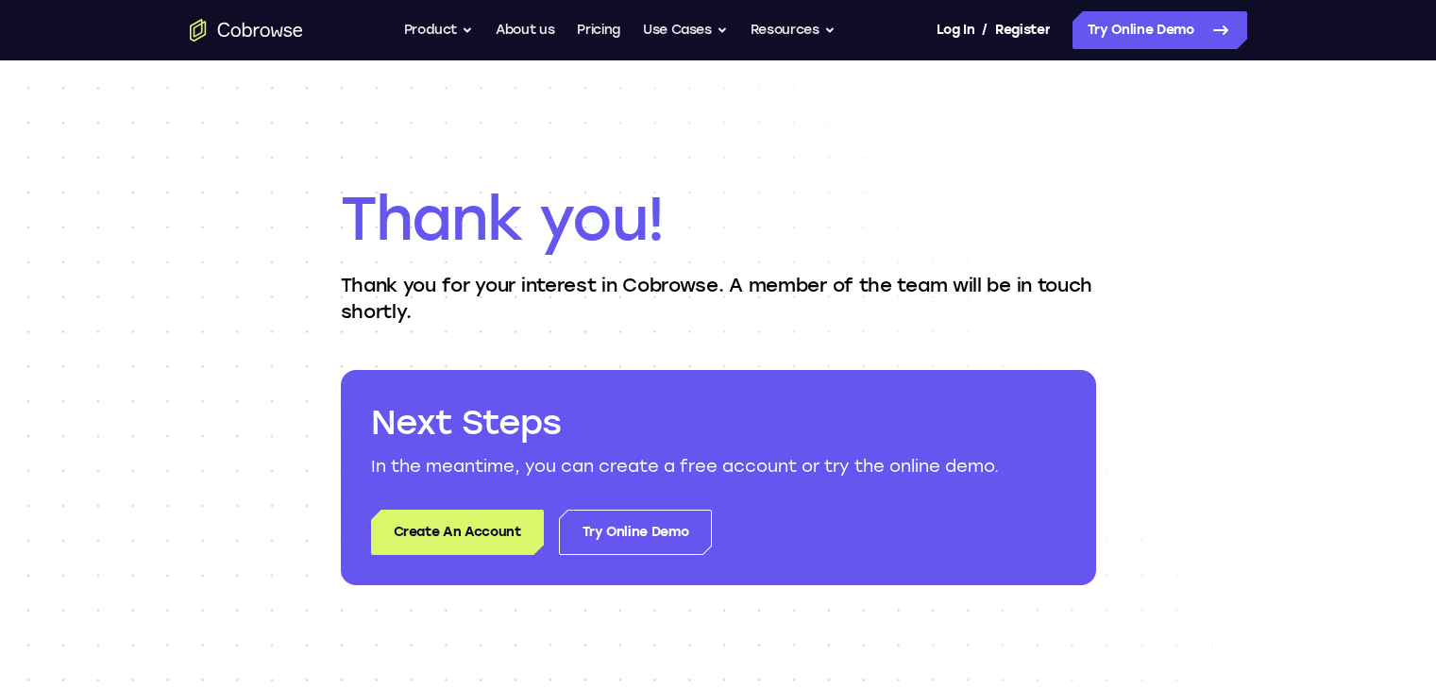 The height and width of the screenshot is (689, 1436). I want to click on h2: Next Steps, so click(719, 423).